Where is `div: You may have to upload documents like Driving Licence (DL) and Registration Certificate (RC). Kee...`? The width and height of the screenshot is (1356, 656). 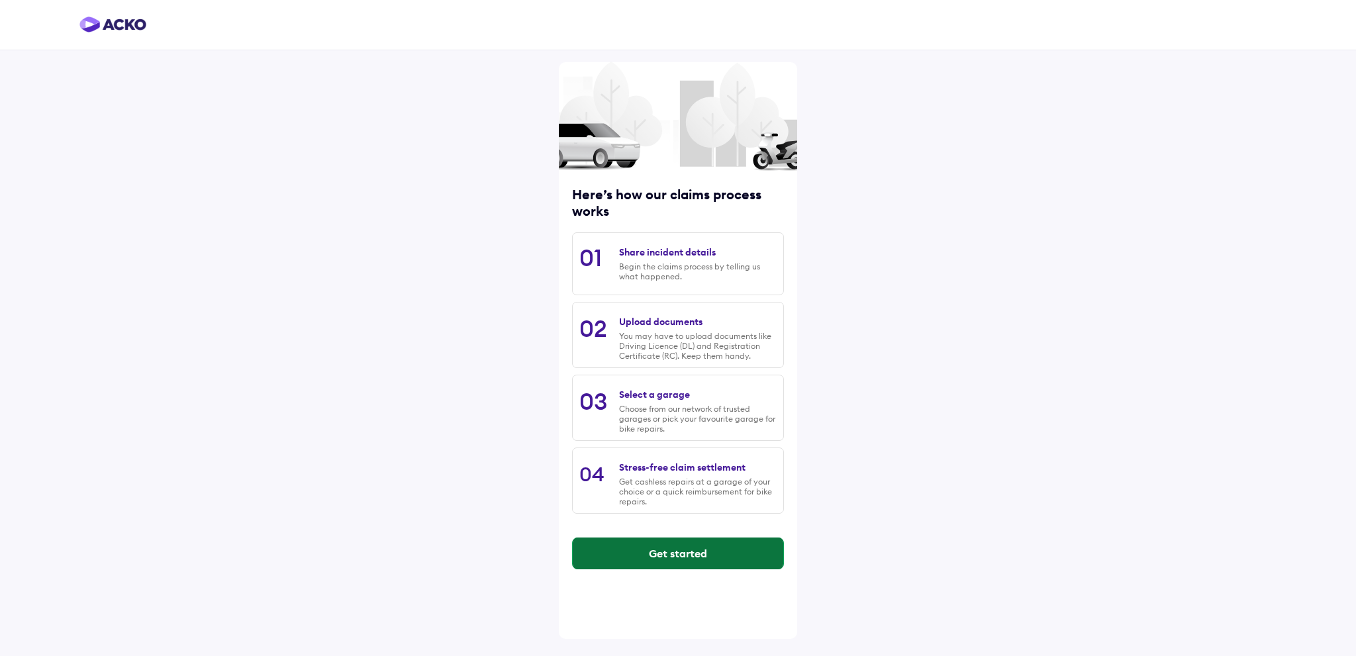
div: You may have to upload documents like Driving Licence (DL) and Registration Certificate (RC). Kee... is located at coordinates (698, 346).